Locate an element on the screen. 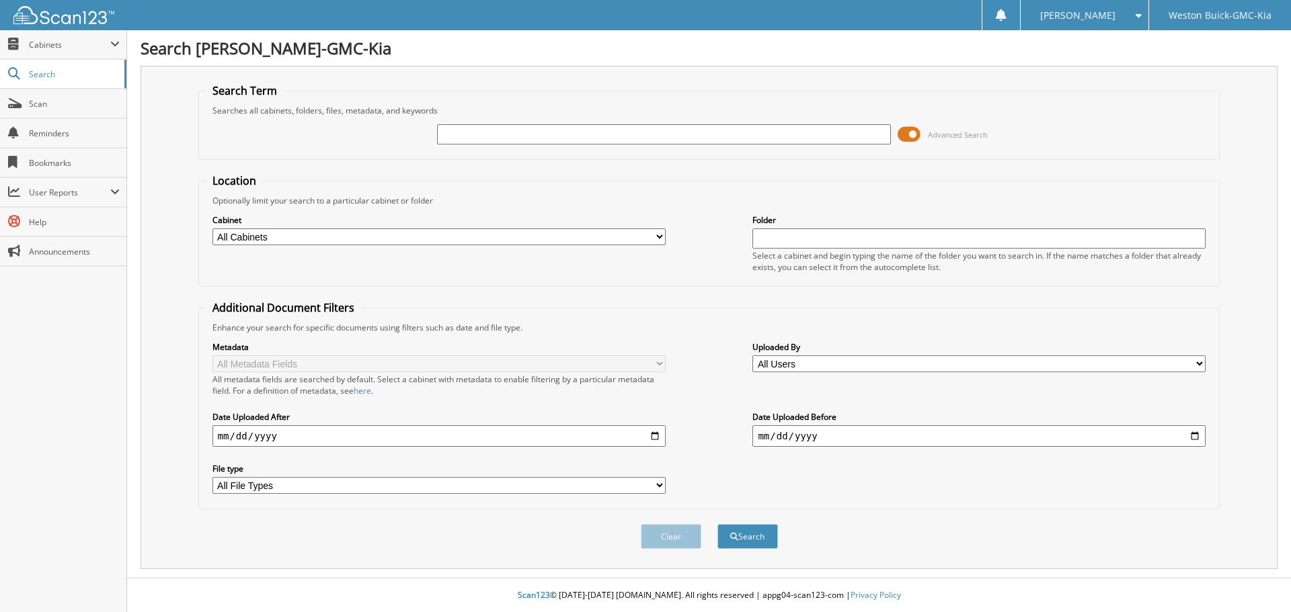  button: Clear is located at coordinates (671, 536).